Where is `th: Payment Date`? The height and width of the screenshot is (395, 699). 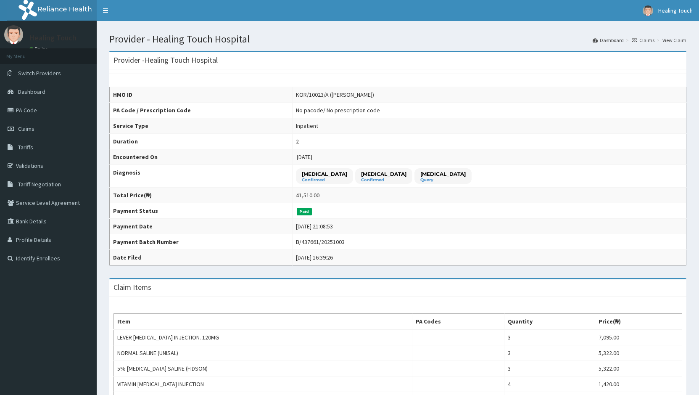 th: Payment Date is located at coordinates (201, 226).